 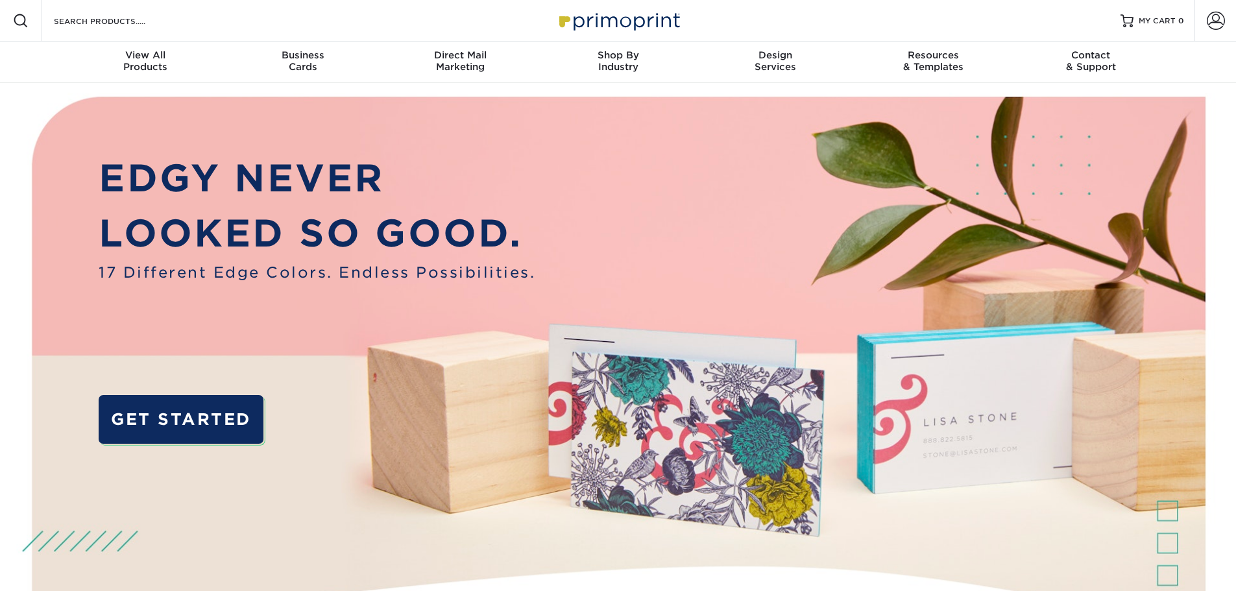 I want to click on a: View AllProducts, so click(x=145, y=62).